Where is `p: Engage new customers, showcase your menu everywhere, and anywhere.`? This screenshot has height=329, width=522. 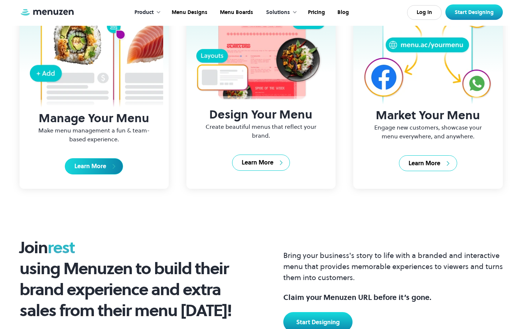 p: Engage new customers, showcase your menu everywhere, and anywhere. is located at coordinates (428, 132).